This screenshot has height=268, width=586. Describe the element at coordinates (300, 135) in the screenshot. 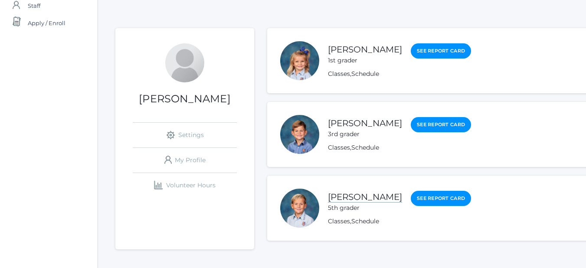

I see `div: Dustin Laubacher` at that location.